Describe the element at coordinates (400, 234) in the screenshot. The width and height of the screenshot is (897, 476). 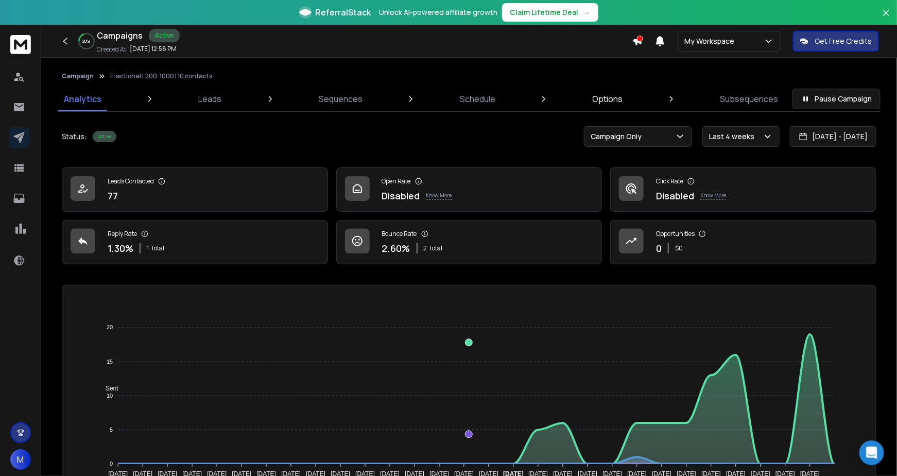
I see `p: Bounce Rate` at that location.